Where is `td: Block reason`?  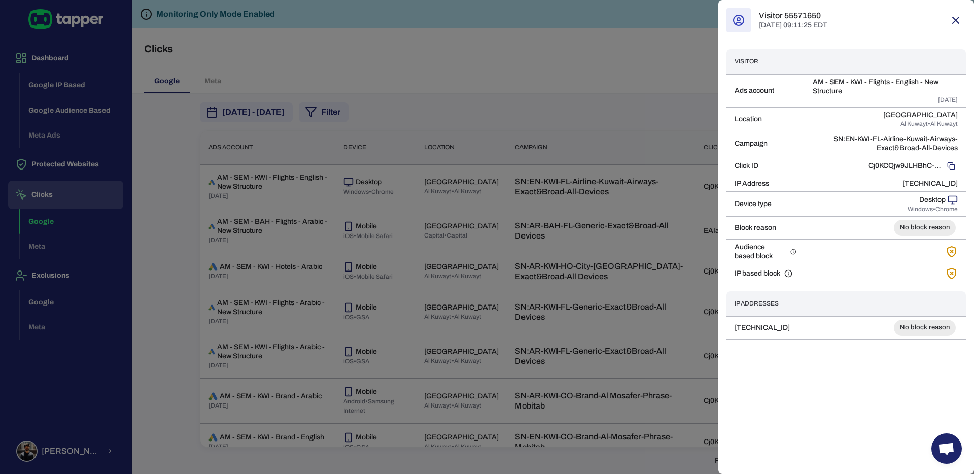
td: Block reason is located at coordinates (765, 227).